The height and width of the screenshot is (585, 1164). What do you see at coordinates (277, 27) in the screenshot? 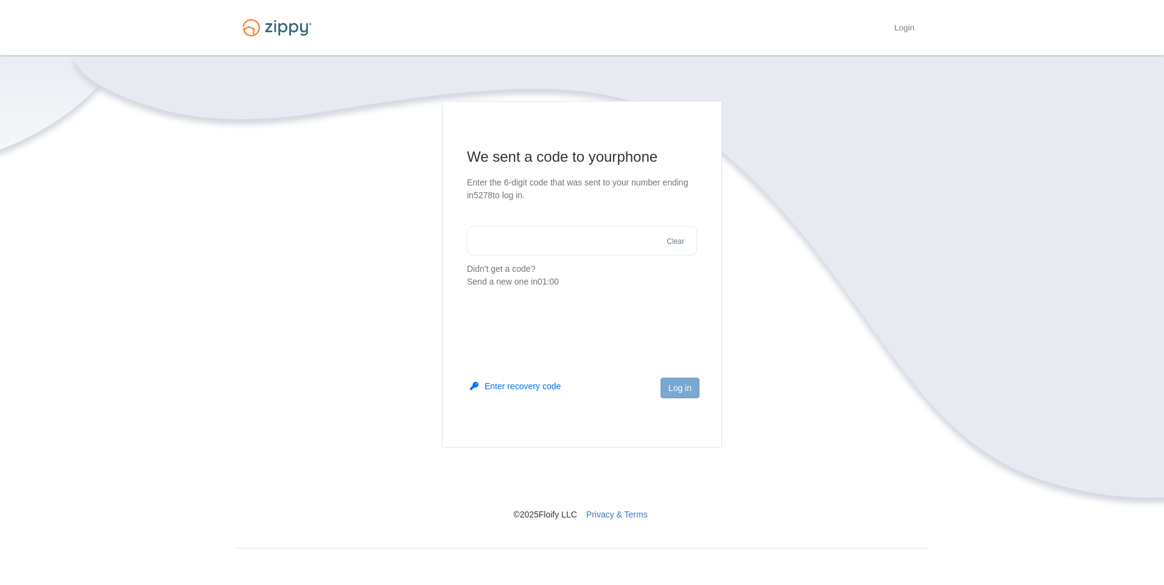
I see `img: Logo` at bounding box center [277, 27].